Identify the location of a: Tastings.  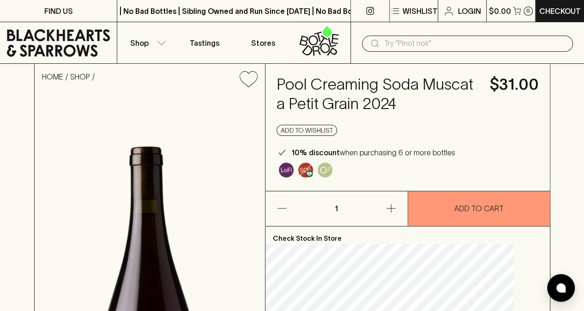
(204, 42).